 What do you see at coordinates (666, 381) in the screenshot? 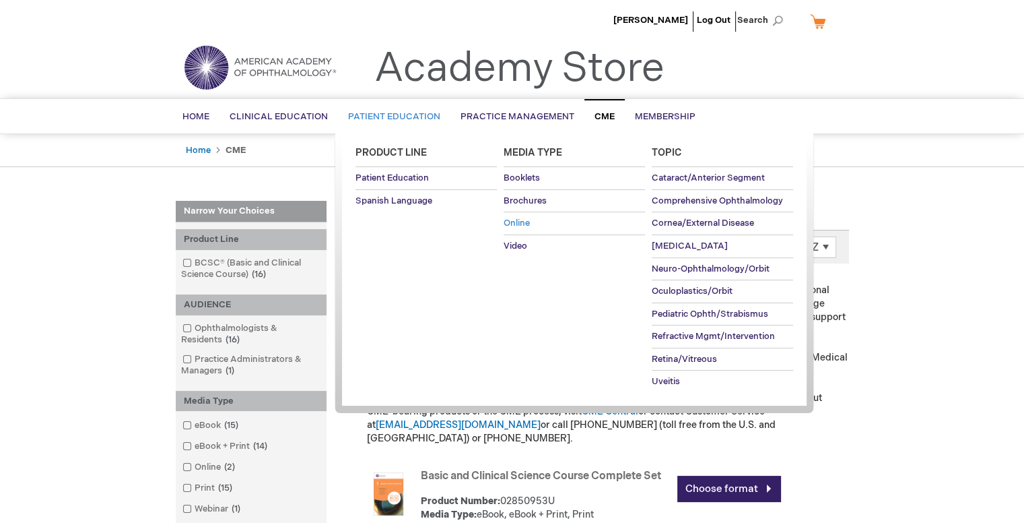
I see `span: Uveitis` at bounding box center [666, 381].